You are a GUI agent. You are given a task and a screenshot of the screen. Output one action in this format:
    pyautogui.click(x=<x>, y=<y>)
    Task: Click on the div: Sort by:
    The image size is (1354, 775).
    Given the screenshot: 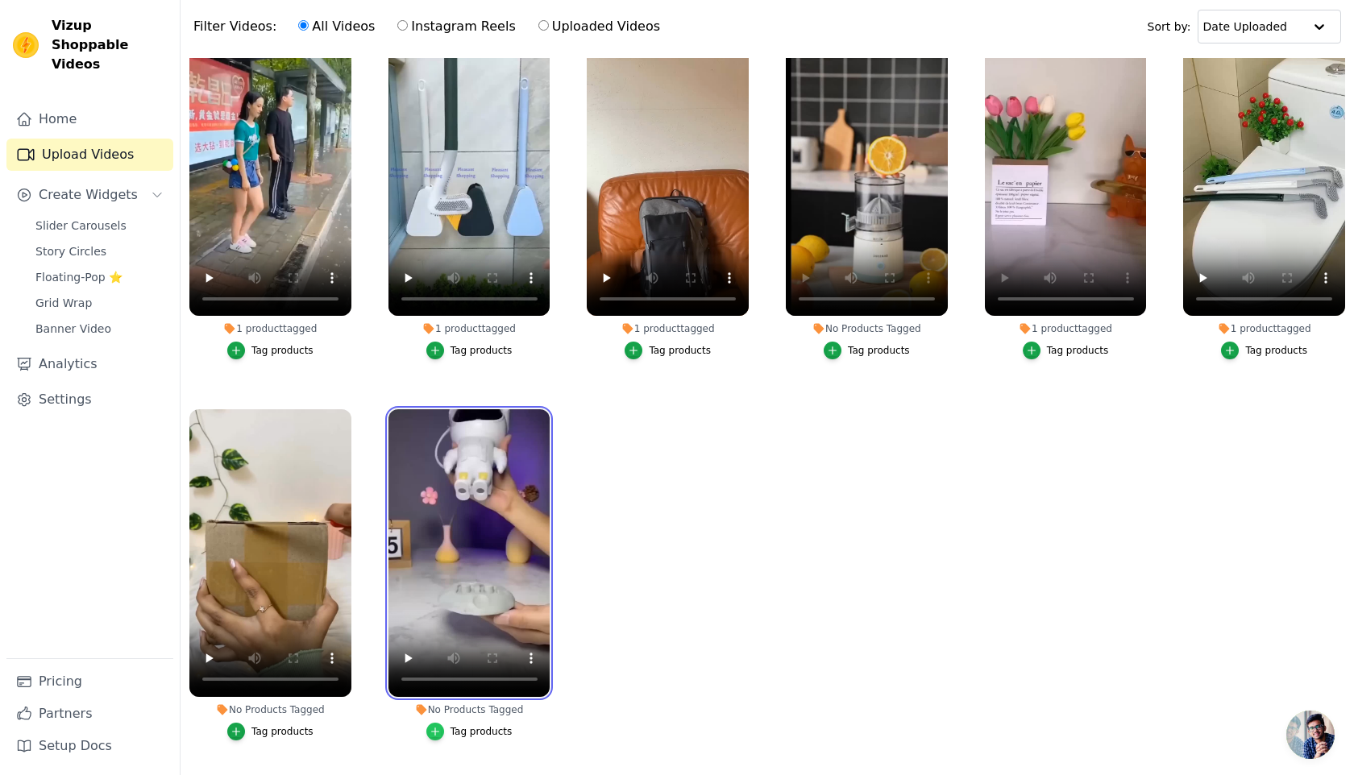 What is the action you would take?
    pyautogui.click(x=1244, y=27)
    